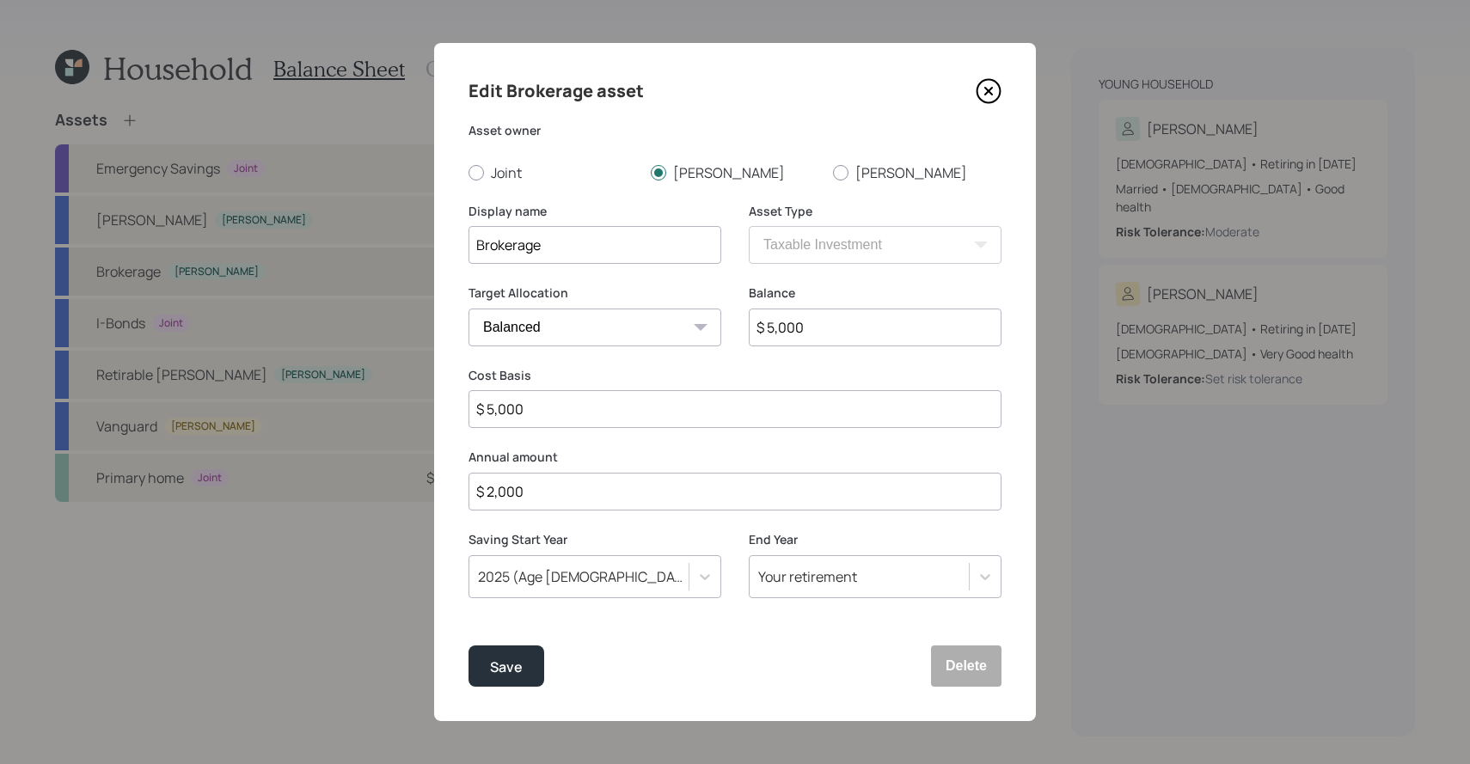 This screenshot has height=764, width=1470. Describe the element at coordinates (735, 131) in the screenshot. I see `label: Asset owner` at that location.